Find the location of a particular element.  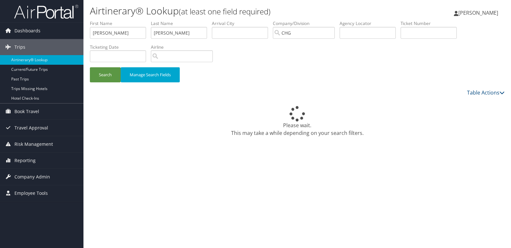

span: Risk Management is located at coordinates (34, 144).